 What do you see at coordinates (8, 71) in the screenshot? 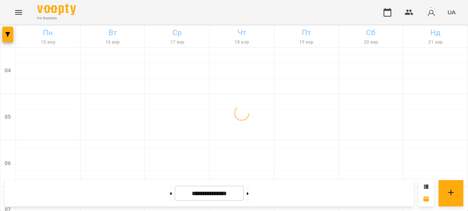
I see `h6: 04` at bounding box center [8, 71].